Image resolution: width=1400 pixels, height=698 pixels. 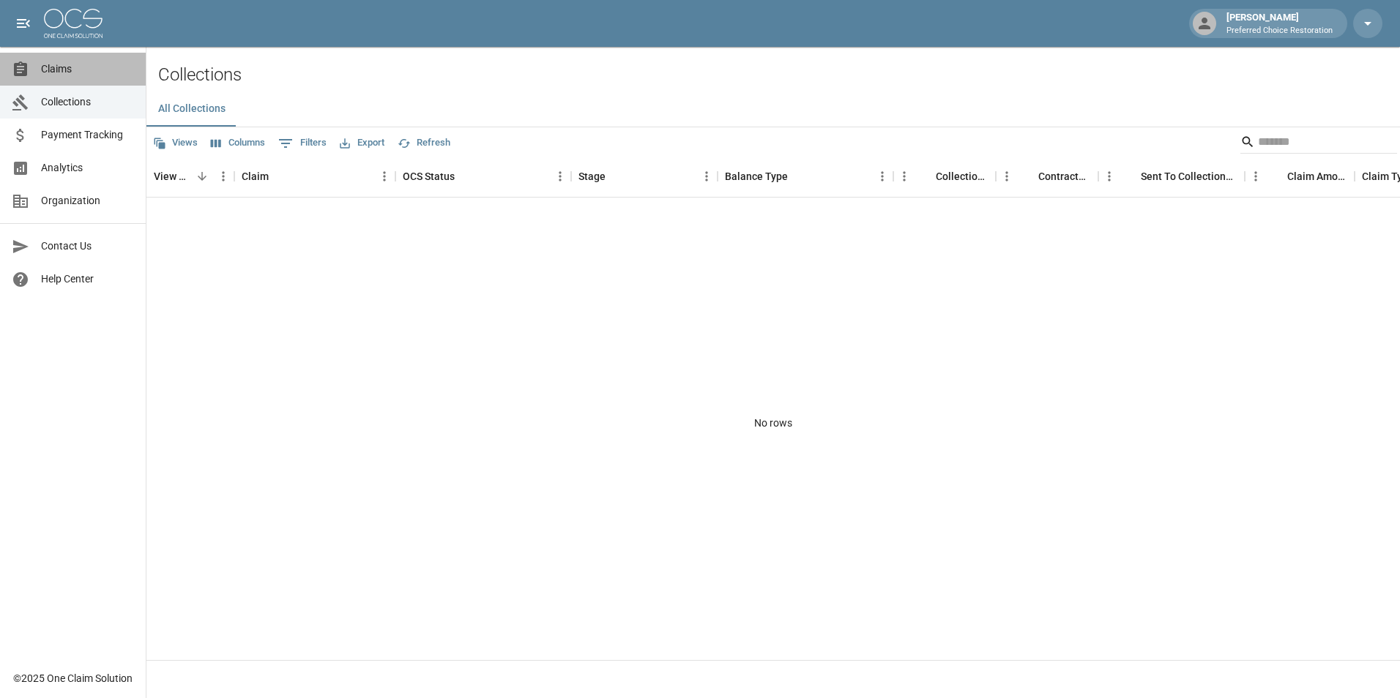 What do you see at coordinates (362, 143) in the screenshot?
I see `button: Export` at bounding box center [362, 143].